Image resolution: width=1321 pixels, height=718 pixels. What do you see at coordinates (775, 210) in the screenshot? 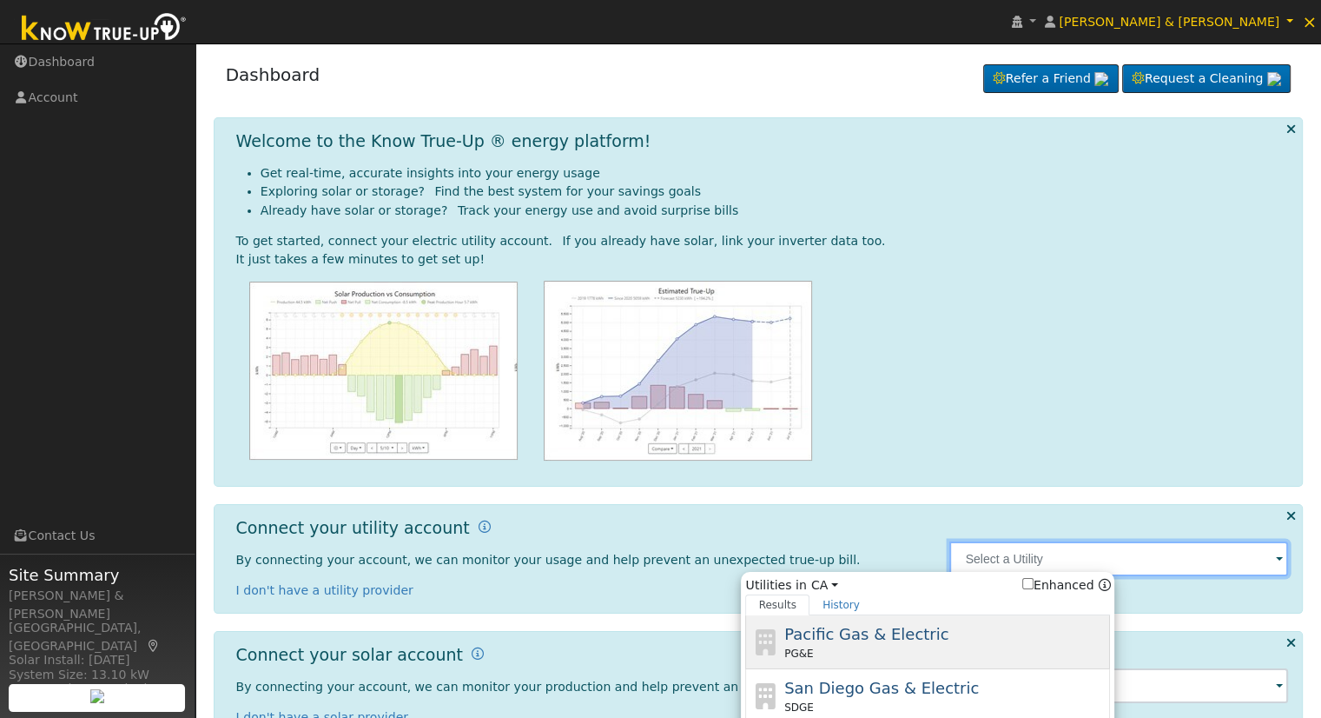
I see `li: Already have solar or storage? Track your energy use and avoid surprise bills` at bounding box center [775, 210].